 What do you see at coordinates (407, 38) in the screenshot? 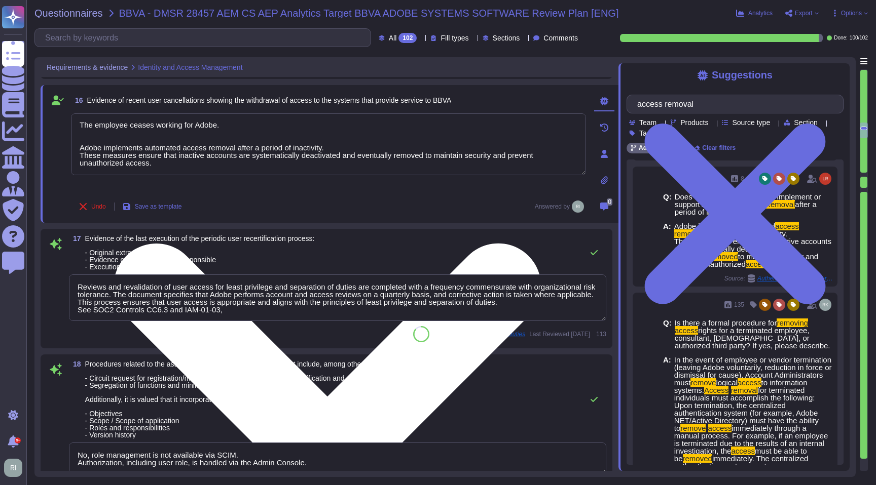
I see `div: 102` at bounding box center [407, 38].